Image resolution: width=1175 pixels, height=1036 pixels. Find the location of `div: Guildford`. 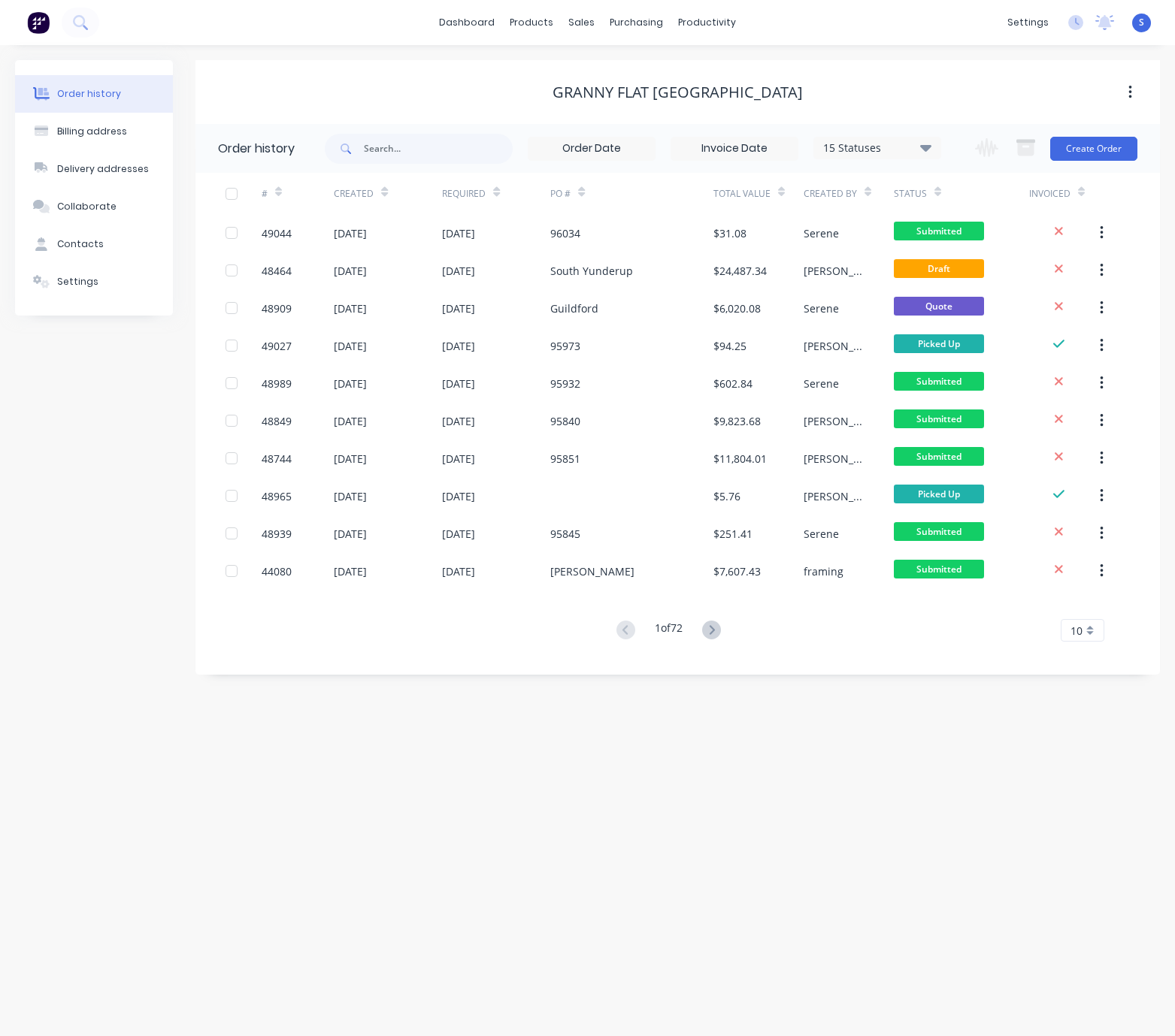

div: Guildford is located at coordinates (575, 308).